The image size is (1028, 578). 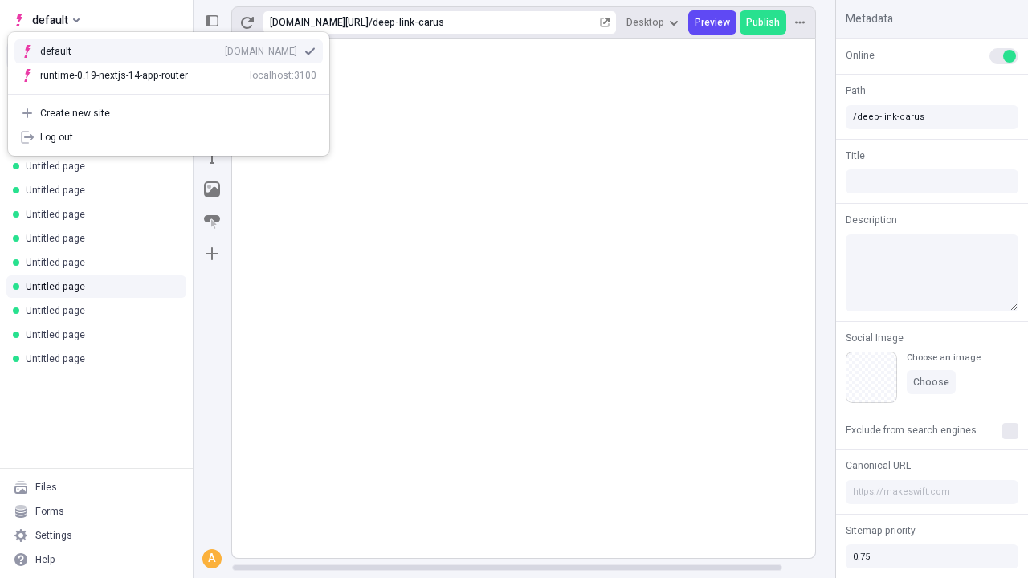 I want to click on button: Select site, so click(x=46, y=20).